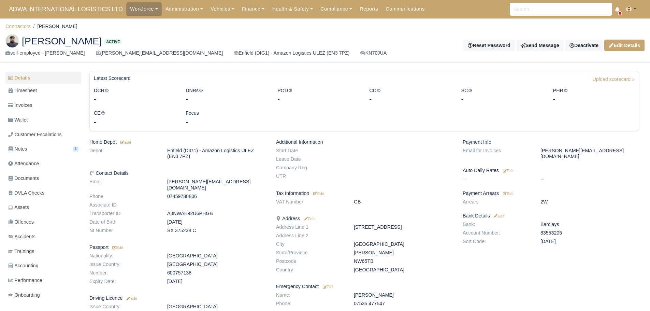 The image size is (650, 311). Describe the element at coordinates (310, 227) in the screenshot. I see `dt: Address Line 1` at that location.